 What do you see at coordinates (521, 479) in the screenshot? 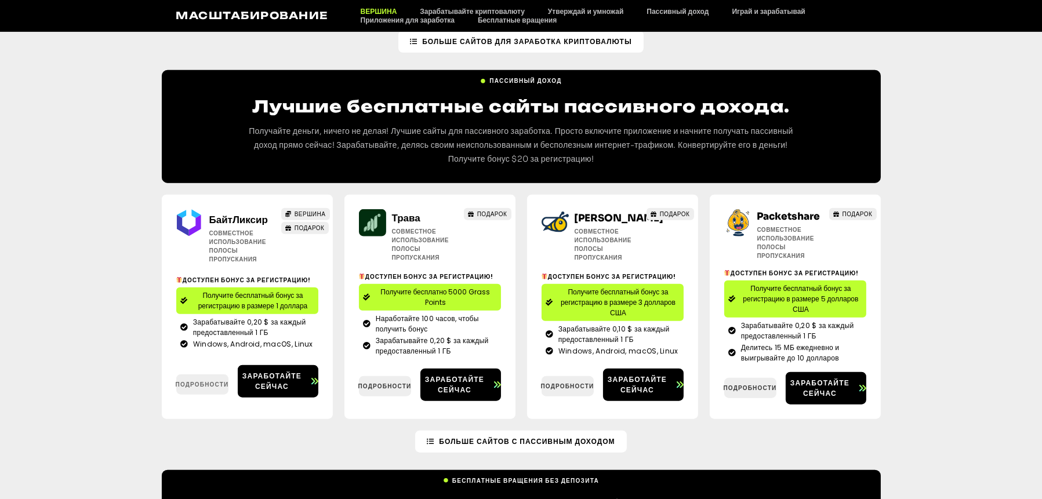
I see `a: БЕСПЛАТНЫЕ ВРАЩЕНИЯ БЕЗ ДЕПОЗИТА` at bounding box center [521, 479].